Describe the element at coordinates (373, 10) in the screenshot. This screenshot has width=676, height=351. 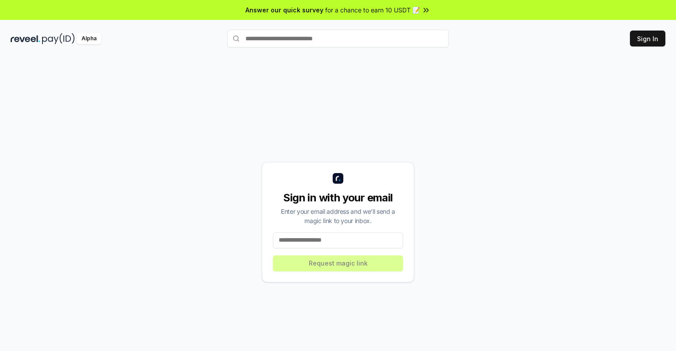
I see `span: for a chance to earn 10 USDT 📝` at that location.